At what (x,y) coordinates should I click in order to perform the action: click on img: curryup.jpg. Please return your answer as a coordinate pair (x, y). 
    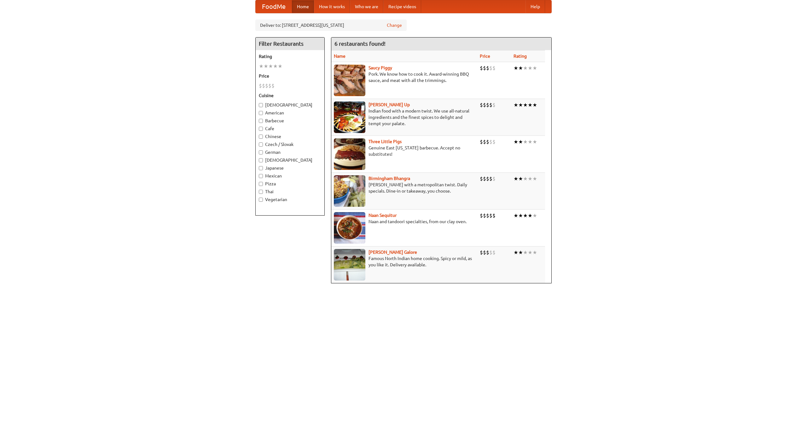
    Looking at the image, I should click on (350, 117).